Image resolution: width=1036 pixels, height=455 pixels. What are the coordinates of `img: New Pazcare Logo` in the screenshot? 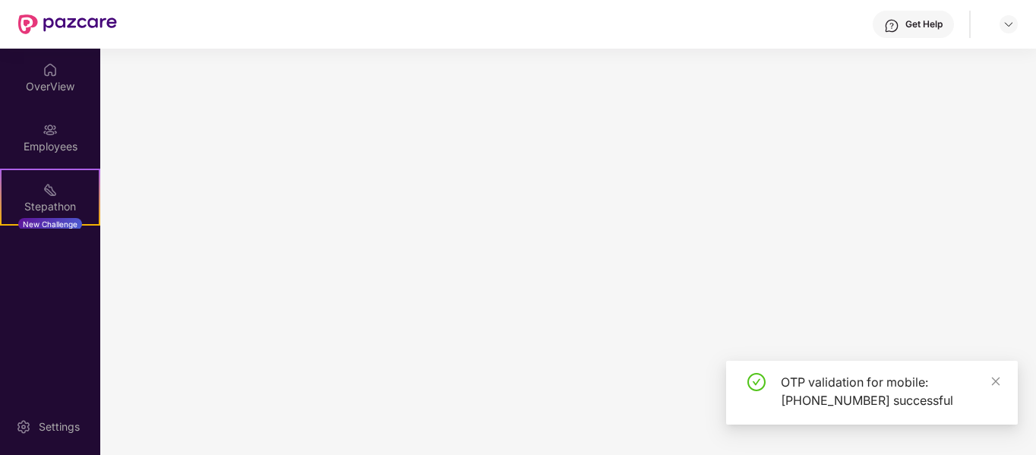 It's located at (68, 24).